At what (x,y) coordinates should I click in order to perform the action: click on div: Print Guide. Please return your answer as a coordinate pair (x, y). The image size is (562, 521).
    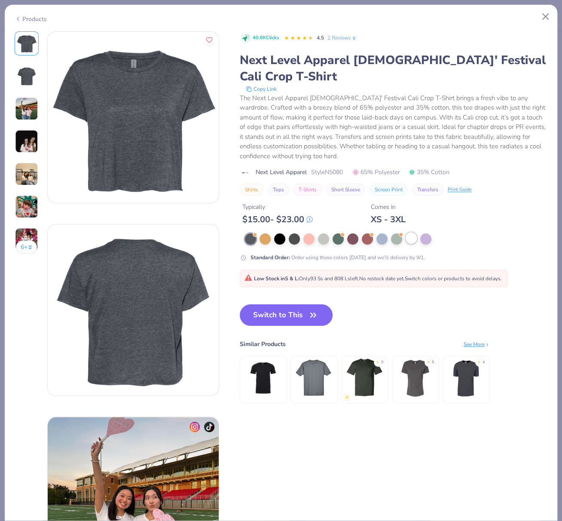
    Looking at the image, I should click on (460, 190).